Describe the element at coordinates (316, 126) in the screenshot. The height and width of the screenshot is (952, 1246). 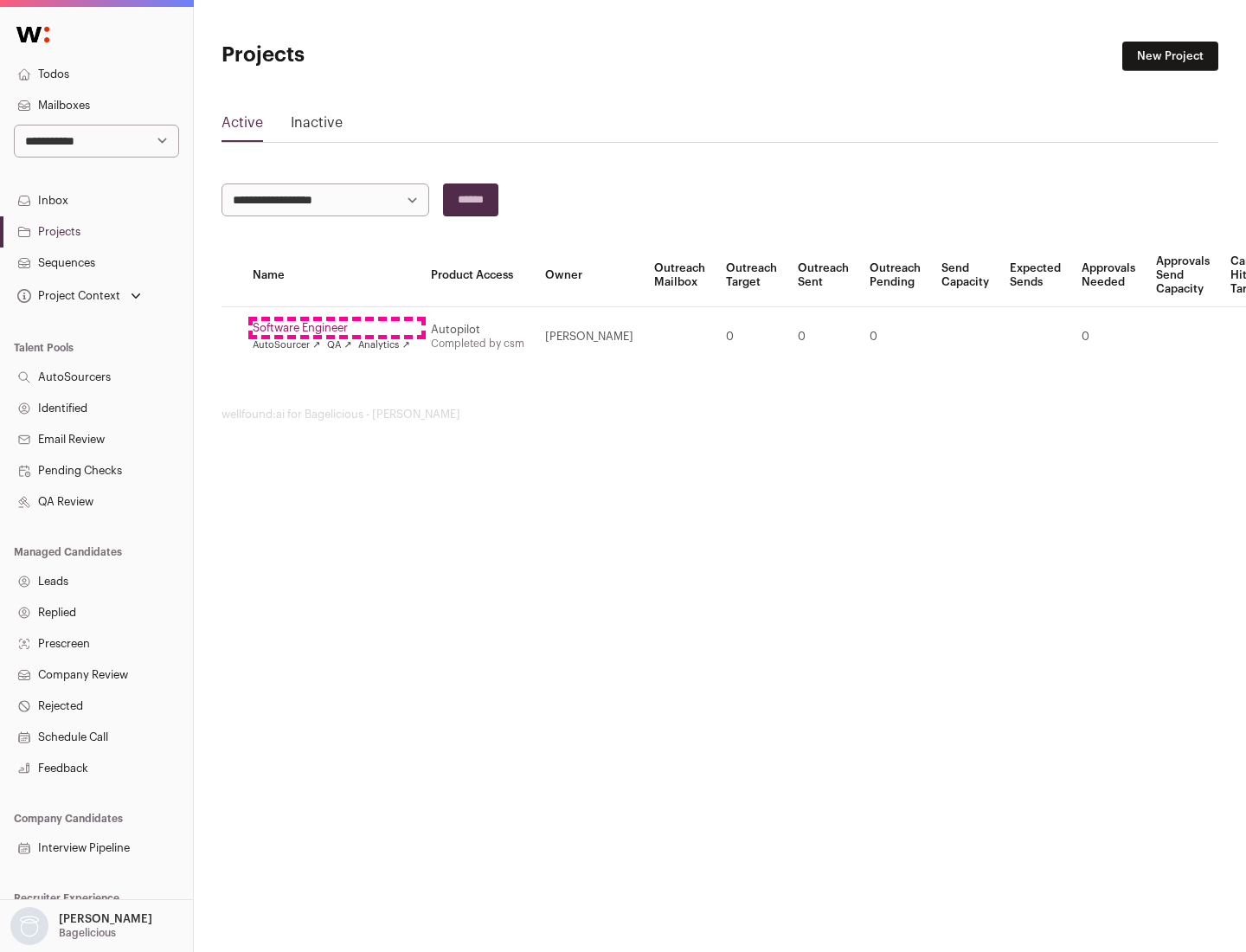
I see `a: Inactive` at that location.